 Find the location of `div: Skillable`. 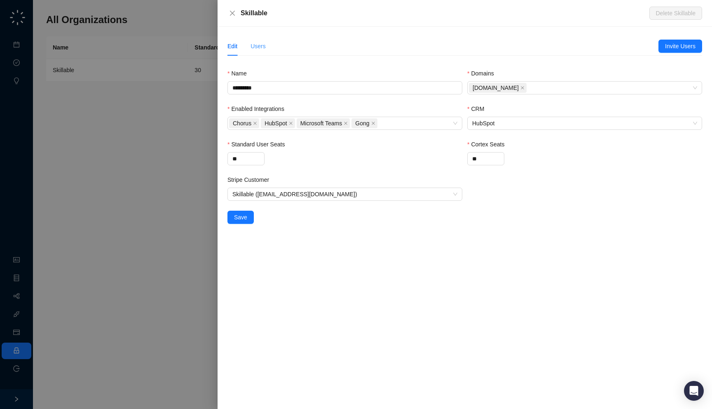

div: Skillable is located at coordinates (445, 13).